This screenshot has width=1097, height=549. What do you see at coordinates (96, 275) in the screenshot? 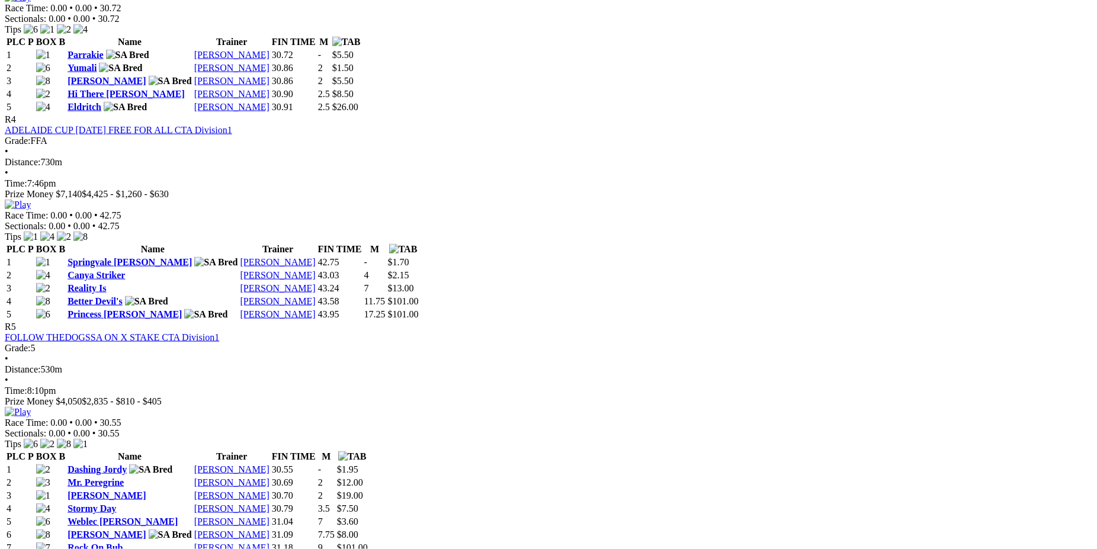
I see `a: Canya Striker` at bounding box center [96, 275].